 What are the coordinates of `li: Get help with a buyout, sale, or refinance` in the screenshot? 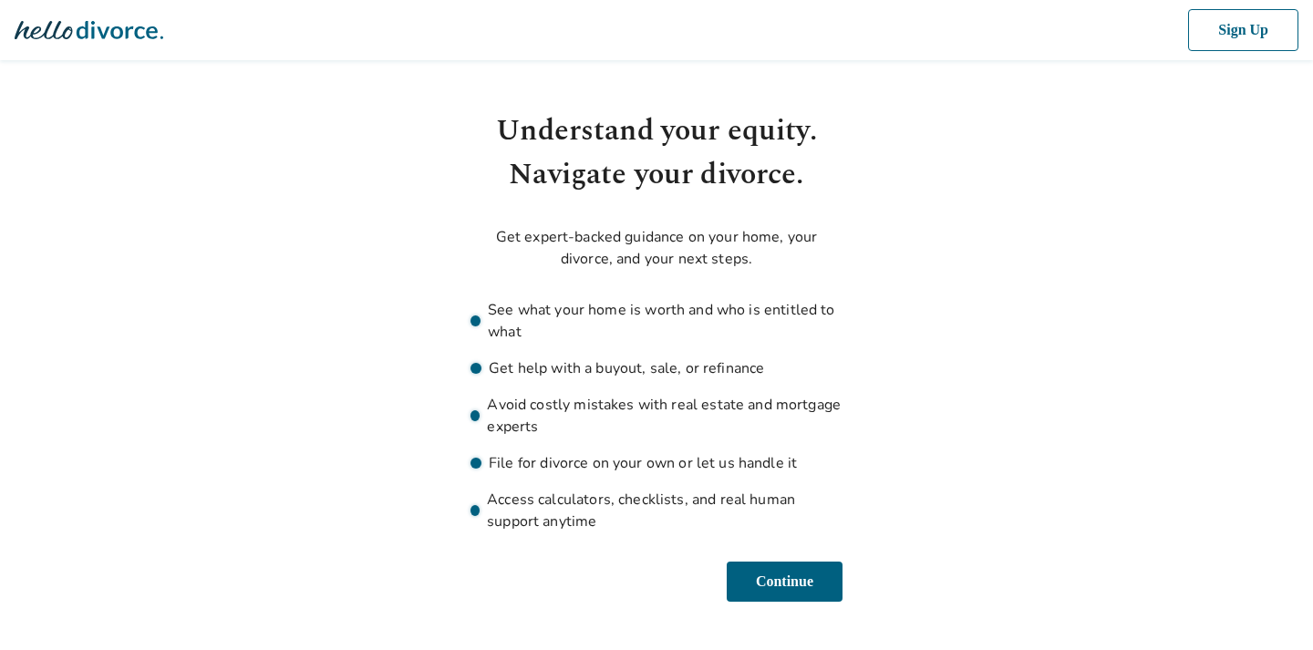 It's located at (656, 368).